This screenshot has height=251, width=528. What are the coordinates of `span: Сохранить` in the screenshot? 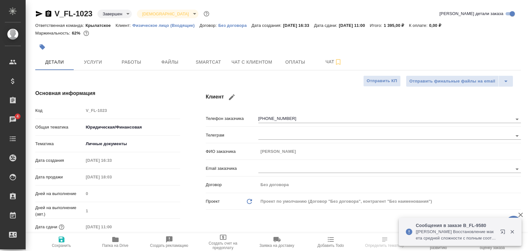 It's located at (61, 246).